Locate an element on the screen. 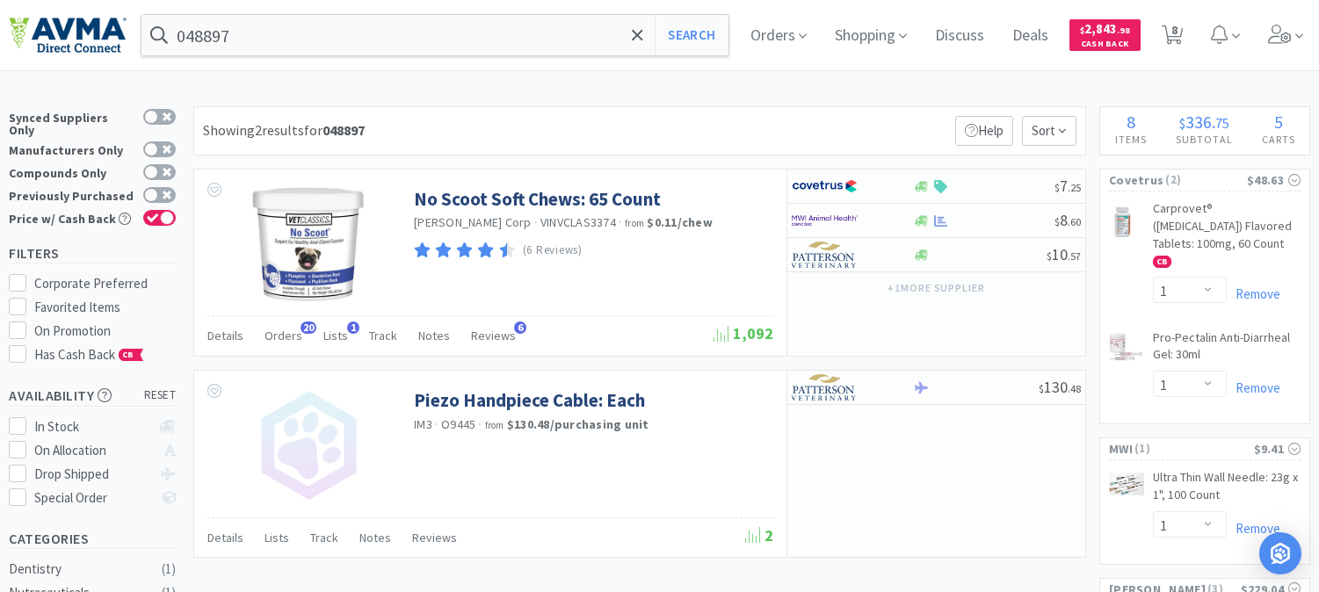 Image resolution: width=1319 pixels, height=592 pixels. strong: $0.11 / chew is located at coordinates (679, 222).